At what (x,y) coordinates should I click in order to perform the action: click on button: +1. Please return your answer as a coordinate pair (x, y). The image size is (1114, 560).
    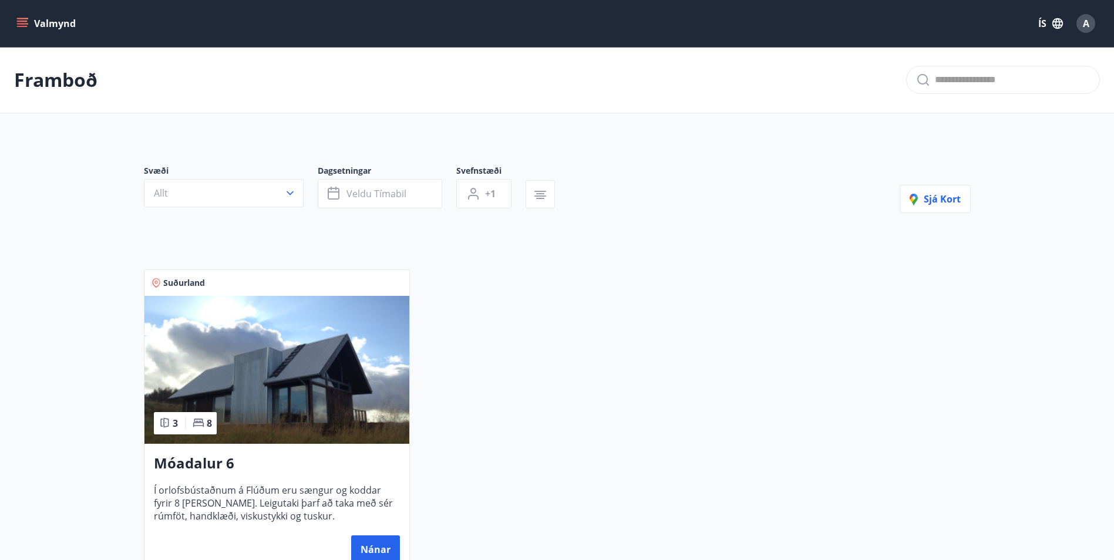
    Looking at the image, I should click on (484, 194).